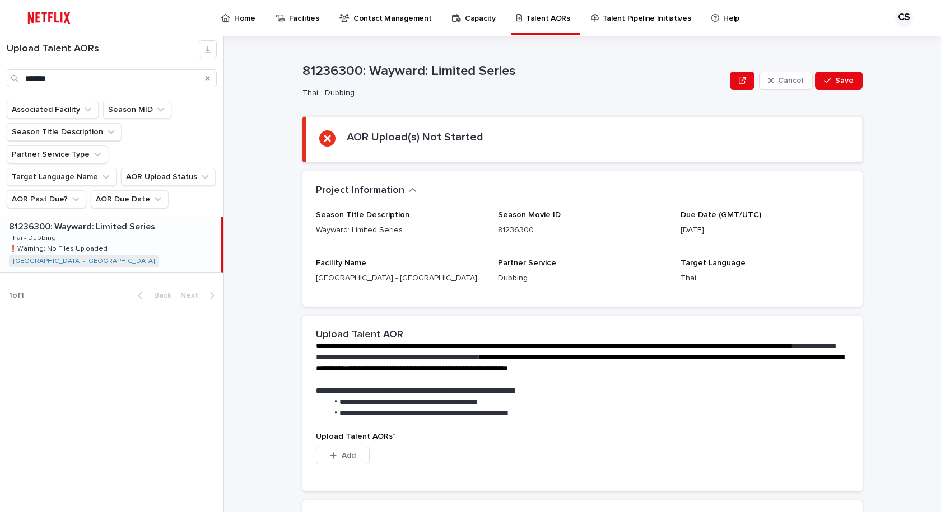 This screenshot has height=512, width=941. I want to click on span: Next, so click(193, 296).